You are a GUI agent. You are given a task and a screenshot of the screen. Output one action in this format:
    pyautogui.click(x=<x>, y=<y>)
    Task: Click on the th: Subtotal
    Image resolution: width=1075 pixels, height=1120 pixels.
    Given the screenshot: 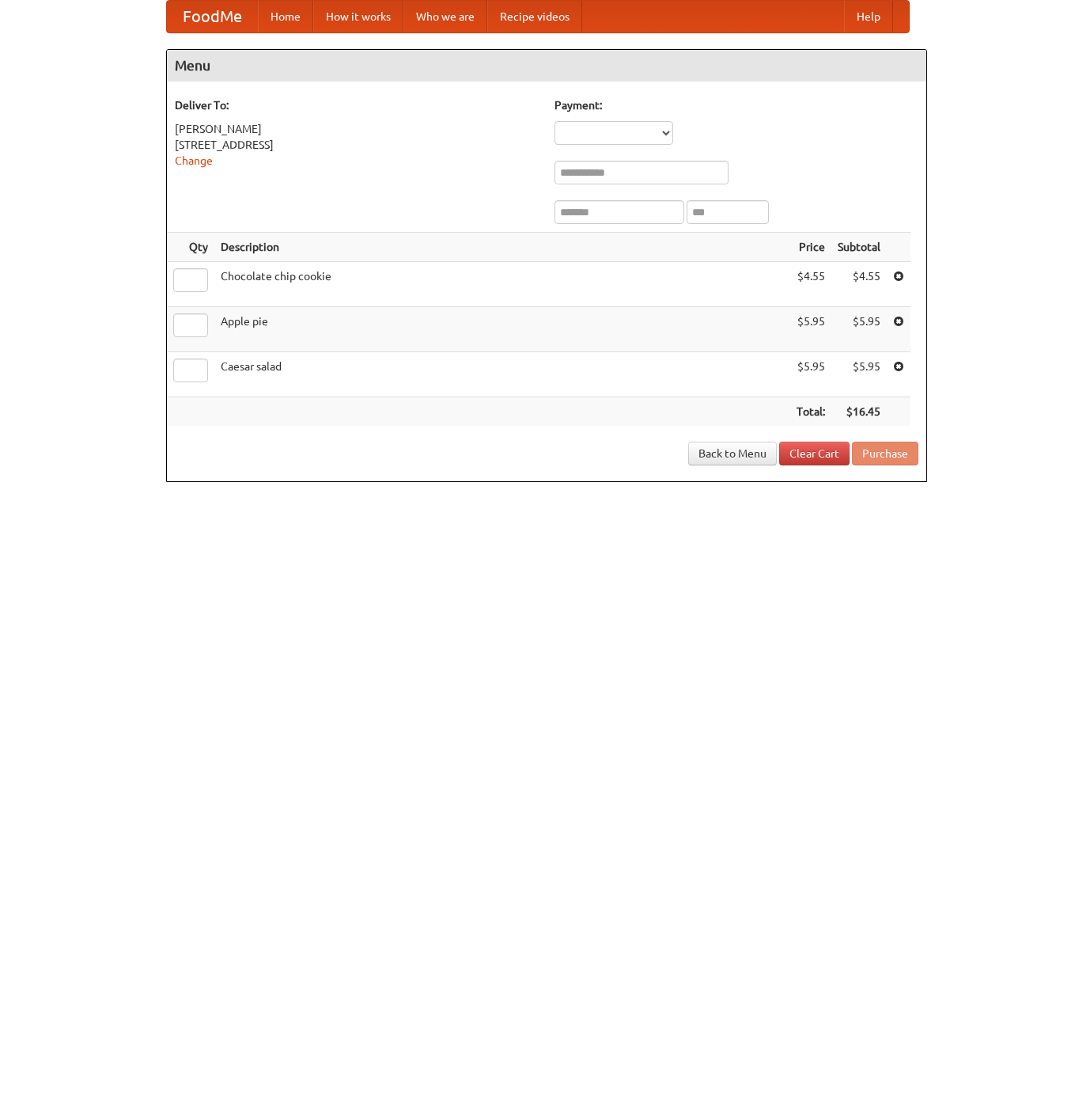 What is the action you would take?
    pyautogui.click(x=859, y=247)
    